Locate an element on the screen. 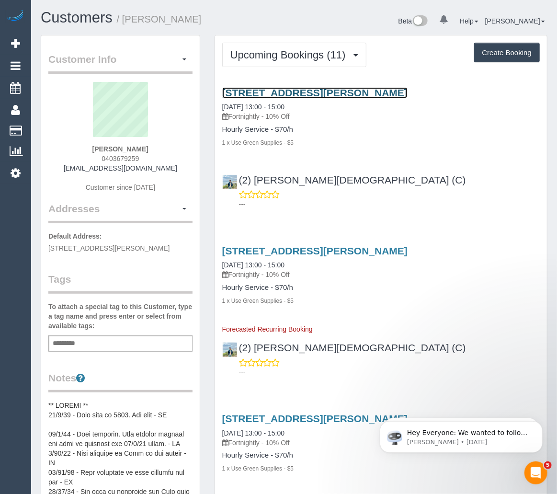  a: Customers is located at coordinates (77, 17).